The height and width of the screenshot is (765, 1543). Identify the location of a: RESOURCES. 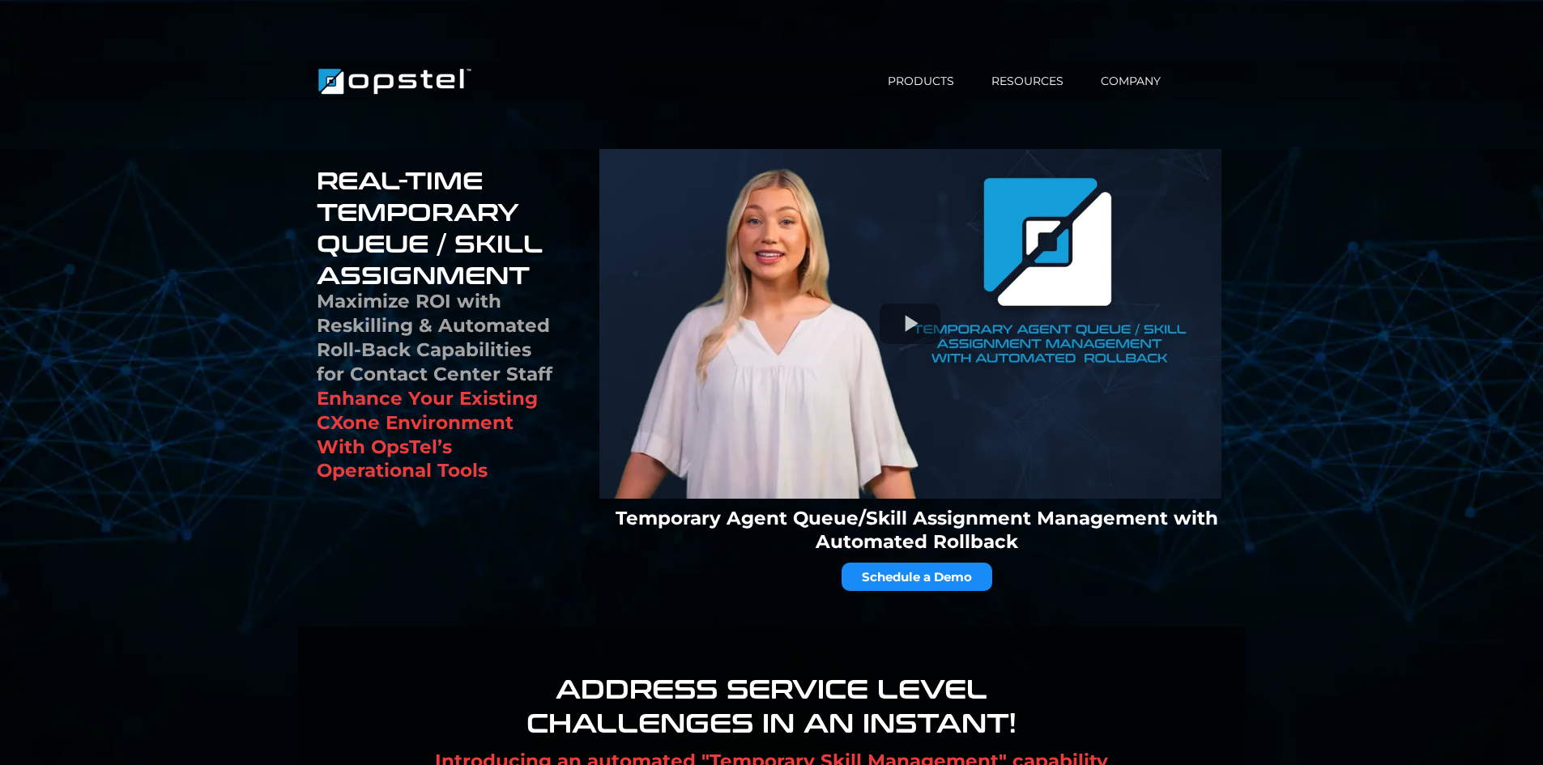
(1027, 81).